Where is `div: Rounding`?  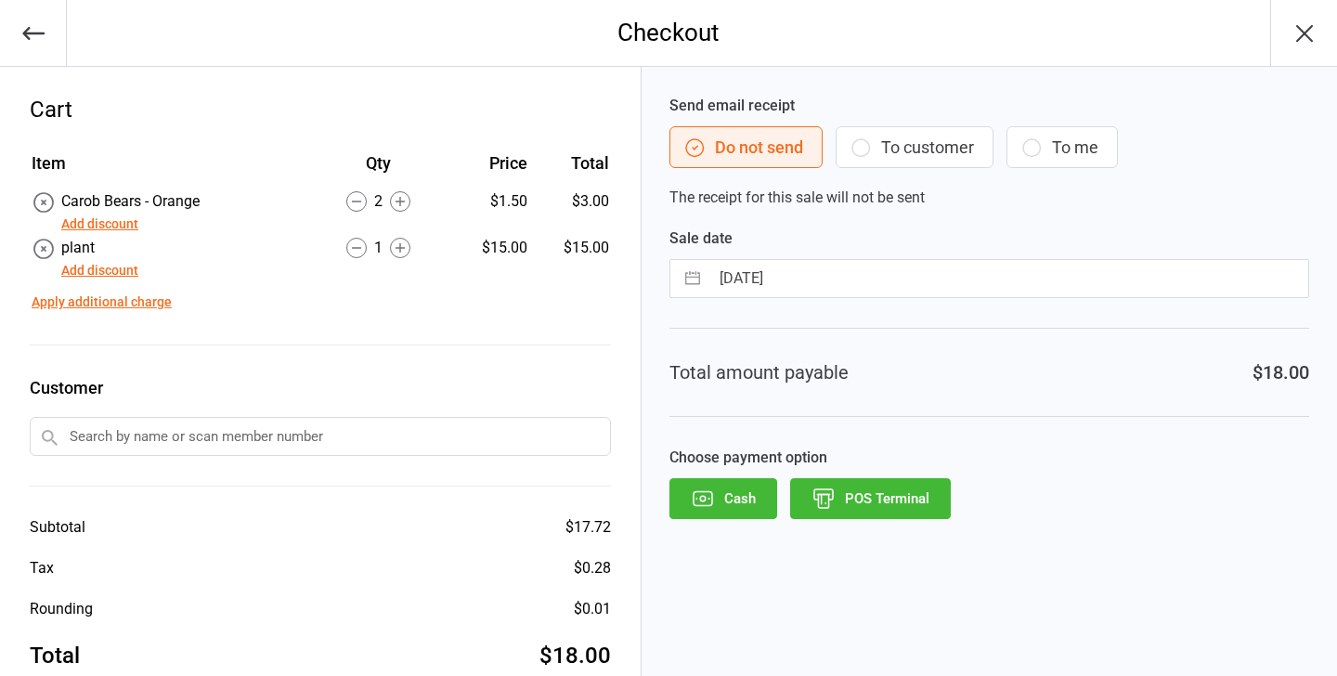 div: Rounding is located at coordinates (61, 609).